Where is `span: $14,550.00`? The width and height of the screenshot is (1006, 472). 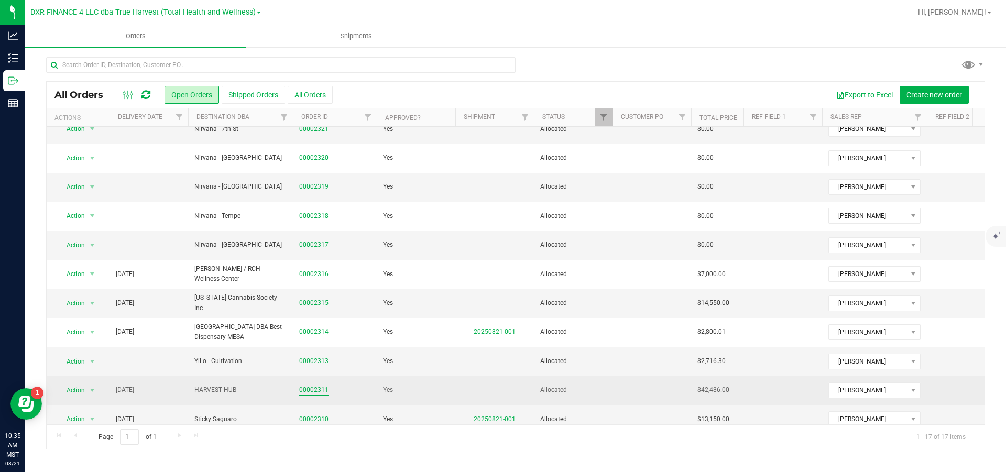 span: $14,550.00 is located at coordinates (713, 303).